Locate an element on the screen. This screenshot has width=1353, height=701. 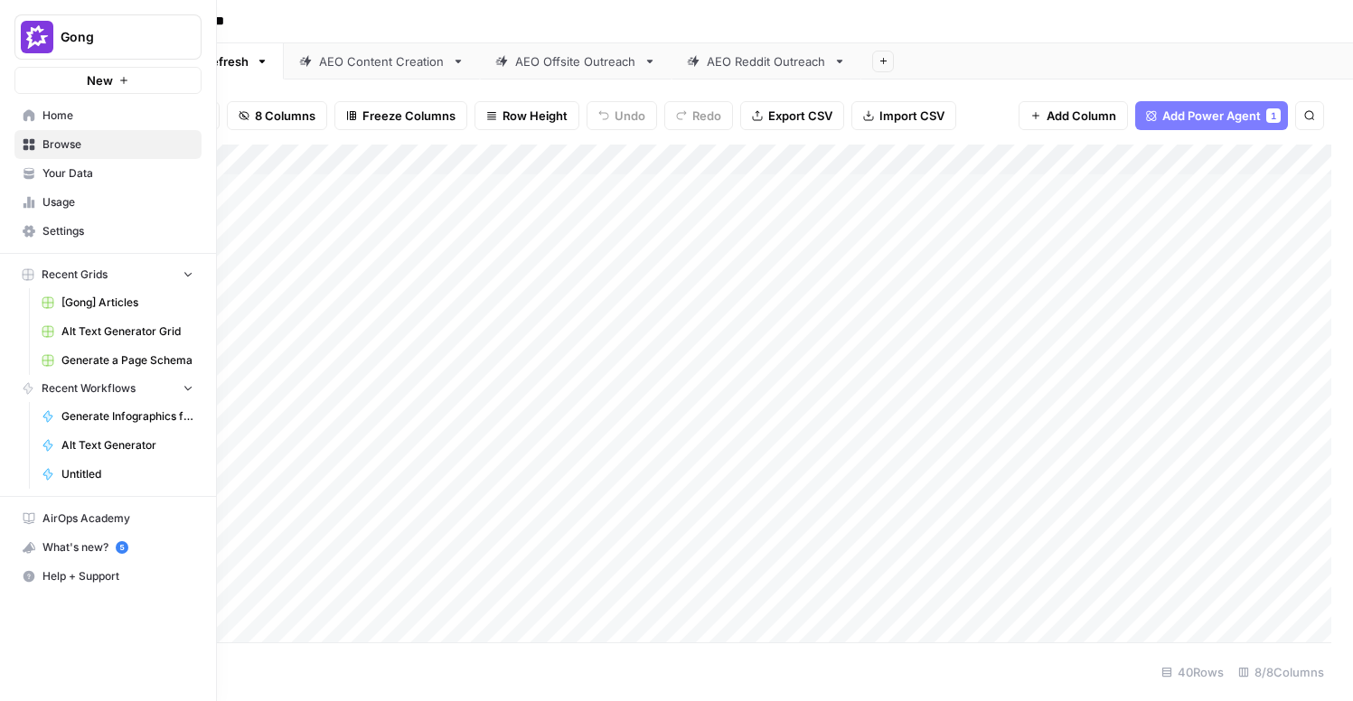
img: Gong Logo is located at coordinates (37, 37).